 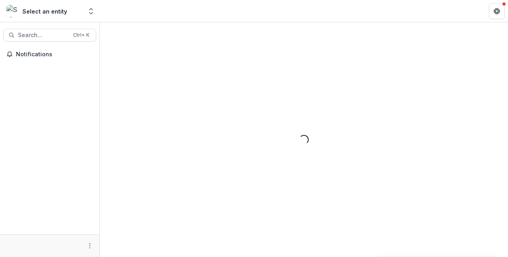 I want to click on button: Notifications, so click(x=50, y=54).